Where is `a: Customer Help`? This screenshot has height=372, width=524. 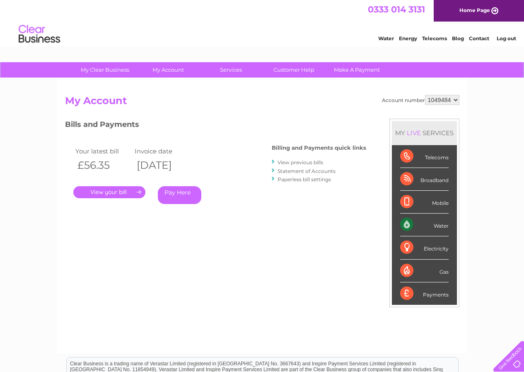 a: Customer Help is located at coordinates (294, 70).